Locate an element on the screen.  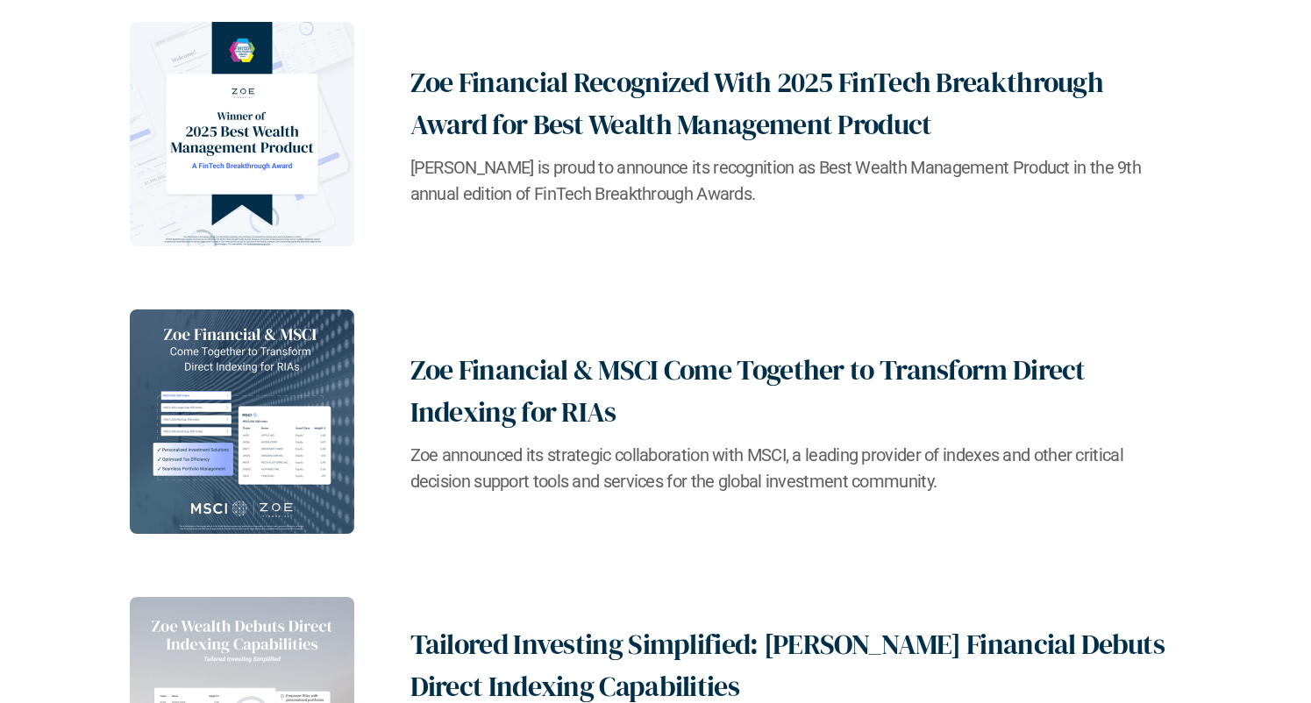
a: Zoe Financial & MSCI Come Together to Transform Direct Indexing for RIAsZoe announced its strateg... is located at coordinates (656, 422).